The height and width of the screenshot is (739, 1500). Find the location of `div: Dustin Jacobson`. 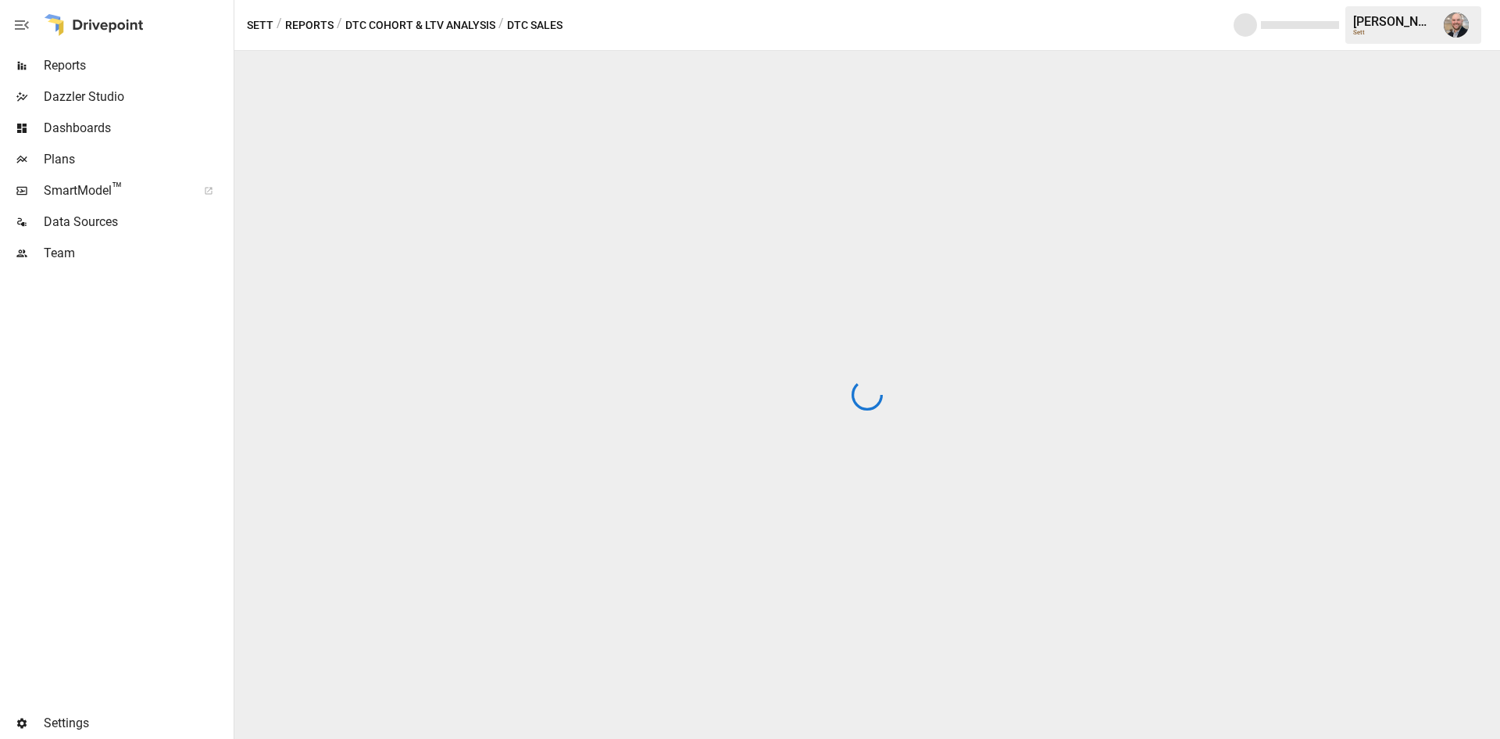

div: Dustin Jacobson is located at coordinates (1457, 25).